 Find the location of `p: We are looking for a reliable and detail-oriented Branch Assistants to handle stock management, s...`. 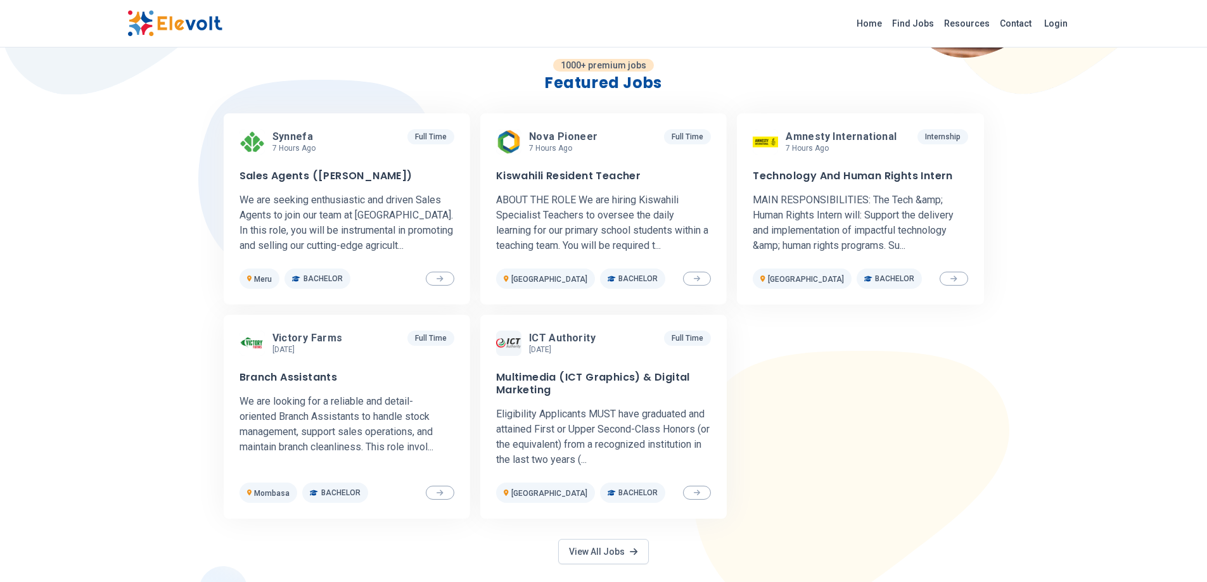

p: We are looking for a reliable and detail-oriented Branch Assistants to handle stock management, s... is located at coordinates (346, 424).